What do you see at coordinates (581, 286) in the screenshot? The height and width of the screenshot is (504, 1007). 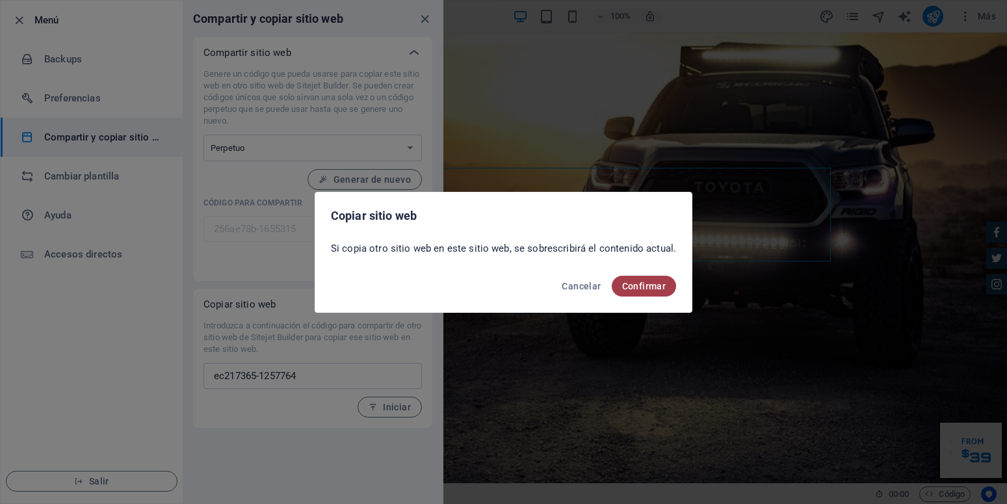 I see `button: Cancelar` at bounding box center [581, 286].